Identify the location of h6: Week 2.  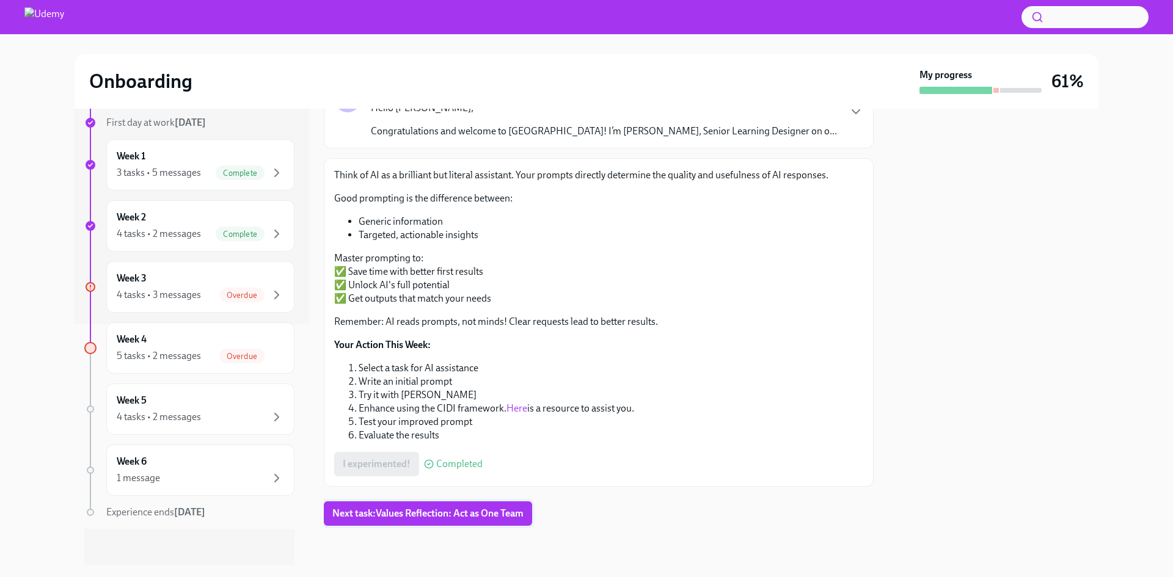
(131, 218).